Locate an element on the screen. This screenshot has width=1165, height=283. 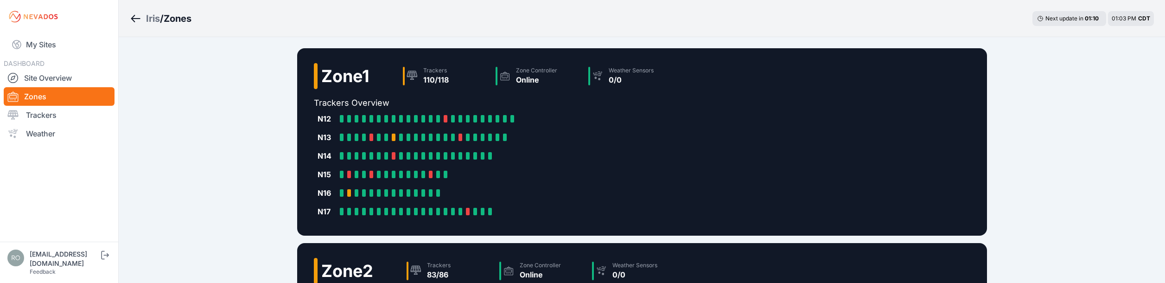
h2: Trackers Overview is located at coordinates (496, 103).